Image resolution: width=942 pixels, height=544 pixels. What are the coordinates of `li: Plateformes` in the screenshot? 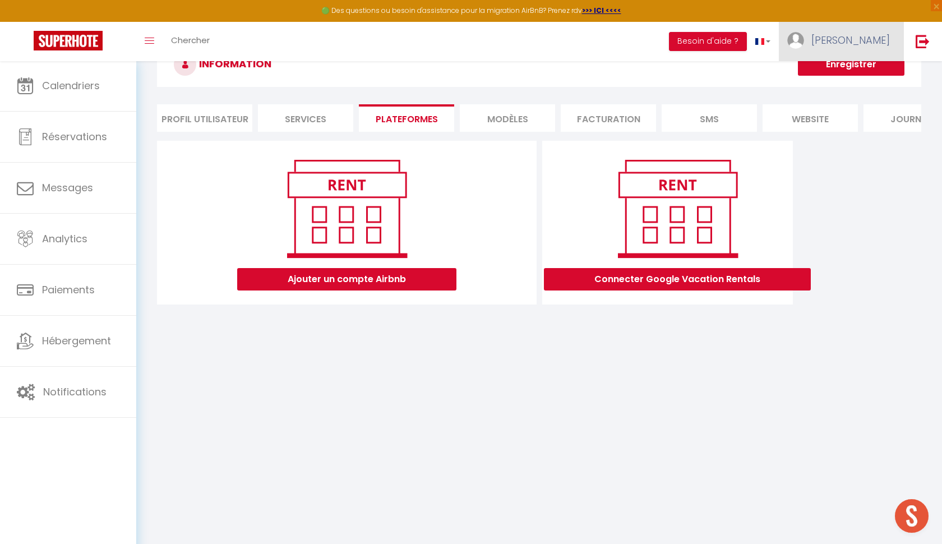 It's located at (407, 118).